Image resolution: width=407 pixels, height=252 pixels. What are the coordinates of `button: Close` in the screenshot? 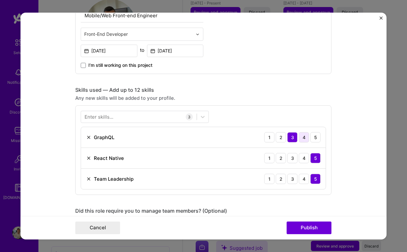 It's located at (381, 20).